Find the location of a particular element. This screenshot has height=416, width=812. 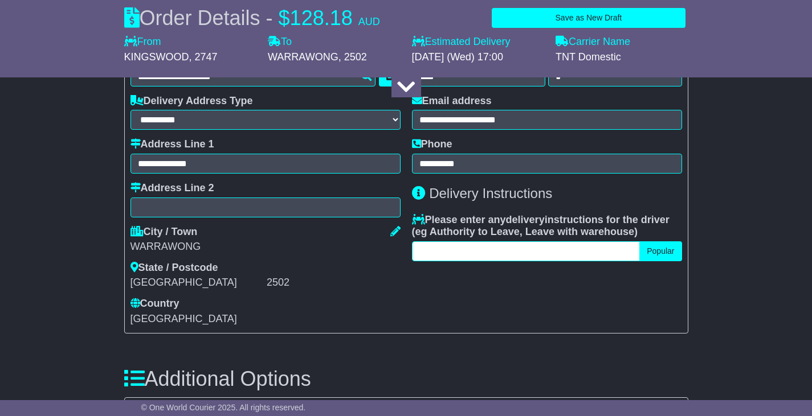

button: Popular is located at coordinates (660, 251).